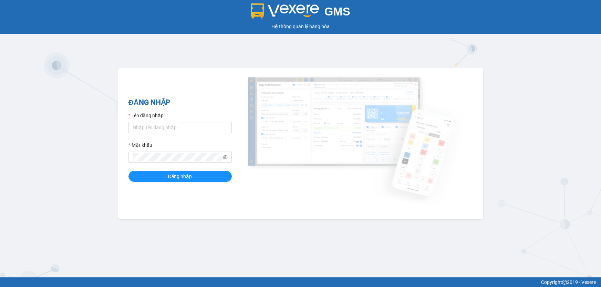 The image size is (601, 287). I want to click on label: Mật khẩu, so click(140, 145).